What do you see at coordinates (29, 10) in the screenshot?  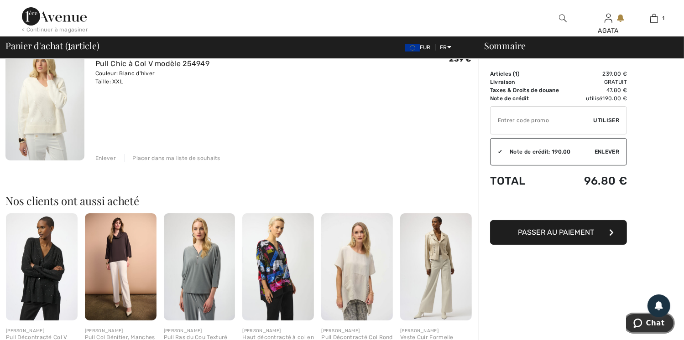 I see `span: Chat` at bounding box center [29, 10].